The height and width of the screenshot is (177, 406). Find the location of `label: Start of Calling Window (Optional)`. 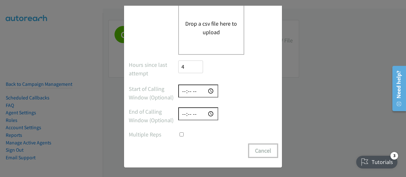

label: Start of Calling Window (Optional) is located at coordinates (153, 93).